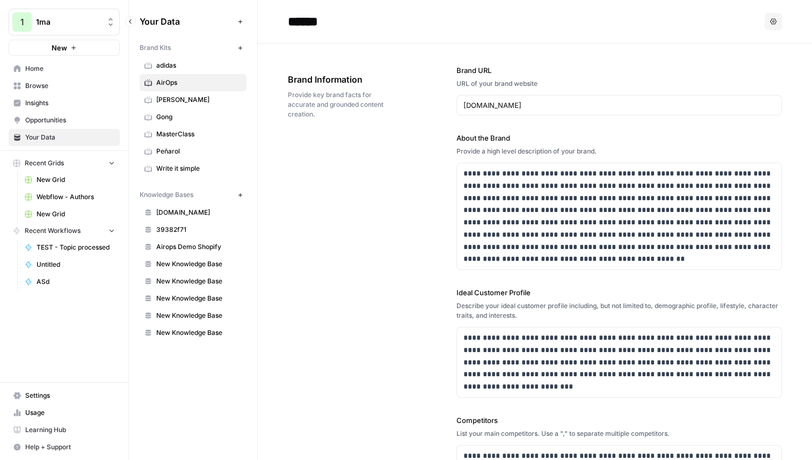 The image size is (812, 460). Describe the element at coordinates (70, 413) in the screenshot. I see `span: Usage` at that location.